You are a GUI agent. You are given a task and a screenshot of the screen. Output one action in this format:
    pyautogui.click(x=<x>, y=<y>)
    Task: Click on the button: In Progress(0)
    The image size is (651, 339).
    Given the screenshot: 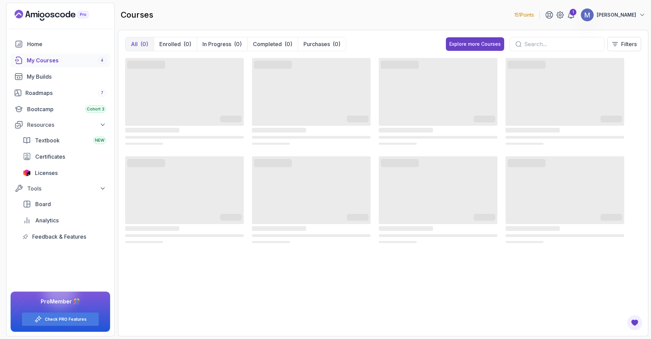 What is the action you would take?
    pyautogui.click(x=222, y=44)
    